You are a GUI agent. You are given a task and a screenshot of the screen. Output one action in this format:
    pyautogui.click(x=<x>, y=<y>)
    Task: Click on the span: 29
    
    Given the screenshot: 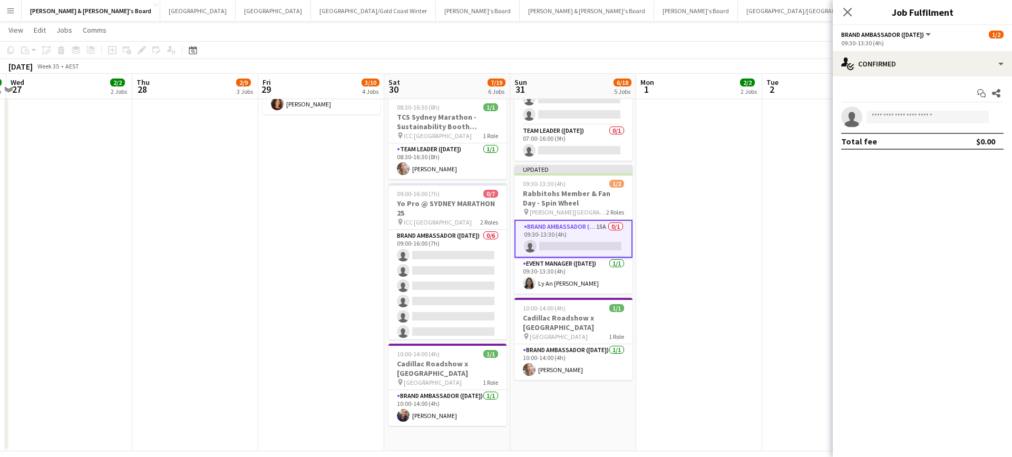 What is the action you would take?
    pyautogui.click(x=266, y=89)
    